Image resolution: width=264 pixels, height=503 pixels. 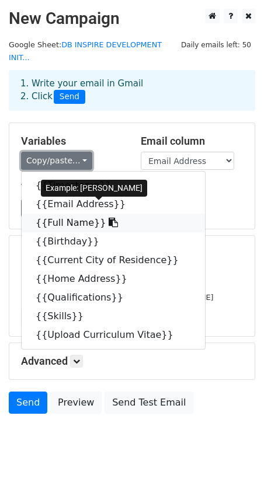 I want to click on a: {{Skills}}, so click(x=113, y=316).